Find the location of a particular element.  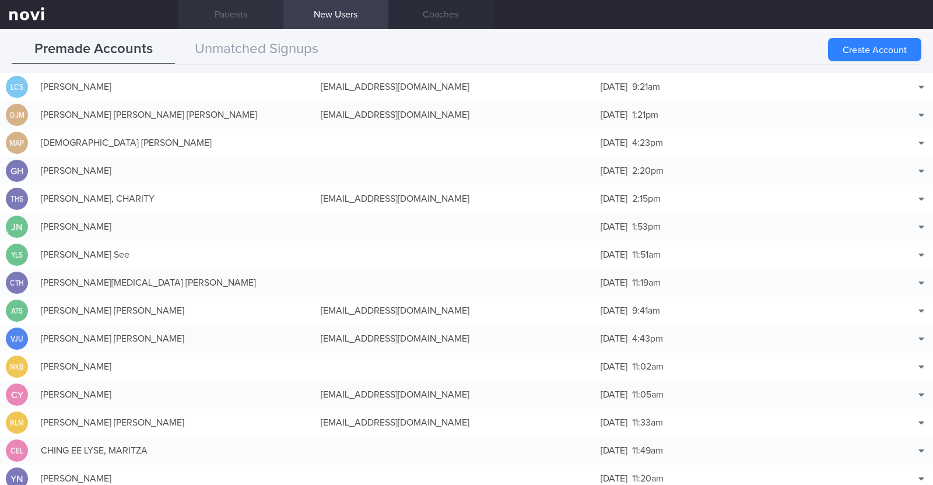

div: LCS is located at coordinates (17, 87).